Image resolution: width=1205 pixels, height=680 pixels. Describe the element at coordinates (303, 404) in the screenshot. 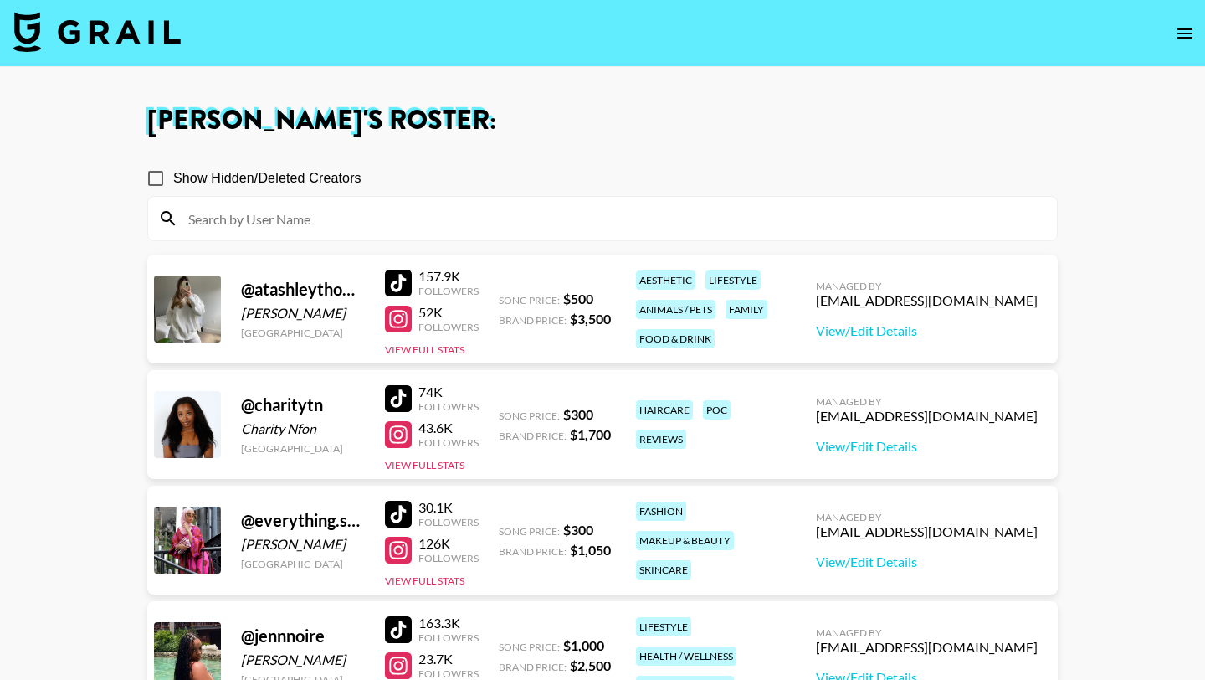

I see `div: @ charitytn` at that location.